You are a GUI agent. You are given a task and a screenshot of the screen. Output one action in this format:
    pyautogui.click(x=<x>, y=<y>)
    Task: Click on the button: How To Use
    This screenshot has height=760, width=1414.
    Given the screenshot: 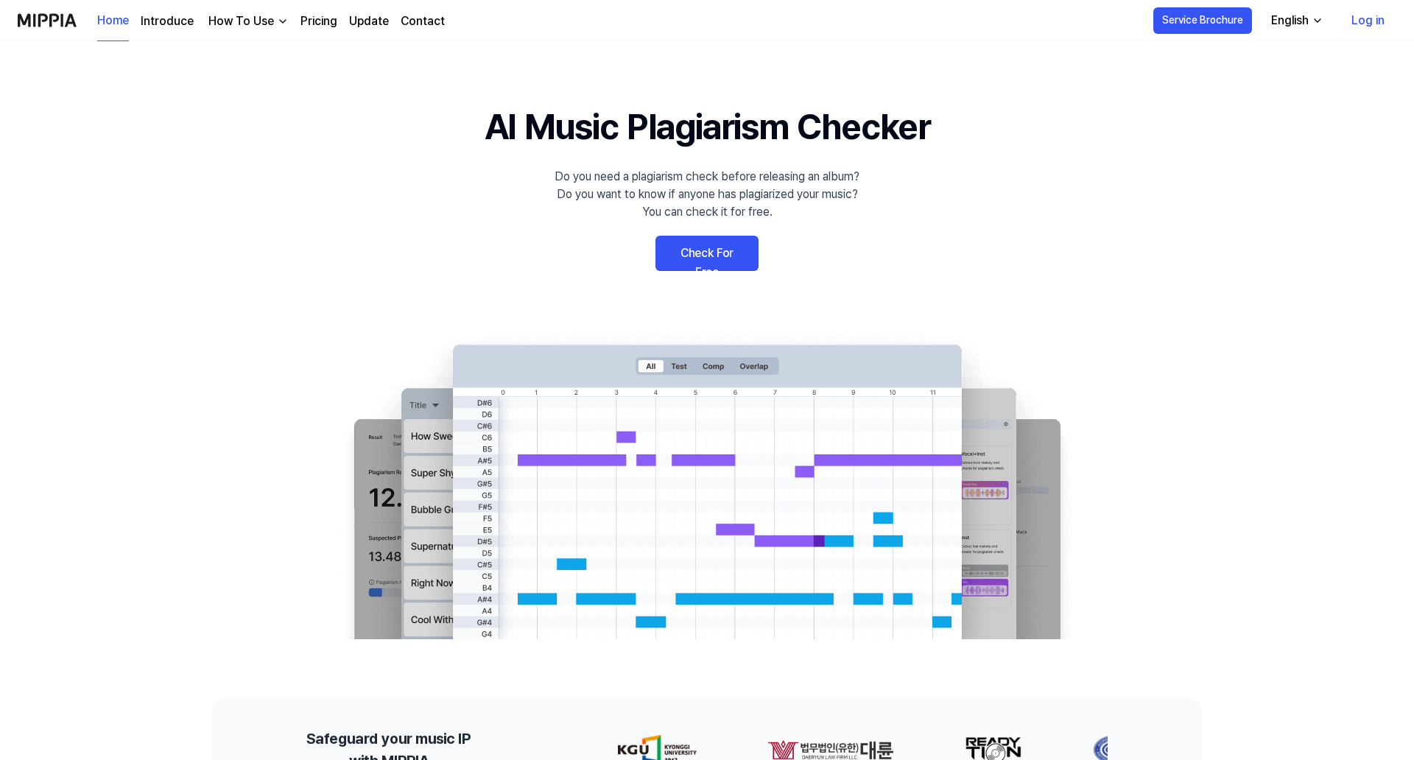 What is the action you would take?
    pyautogui.click(x=247, y=21)
    